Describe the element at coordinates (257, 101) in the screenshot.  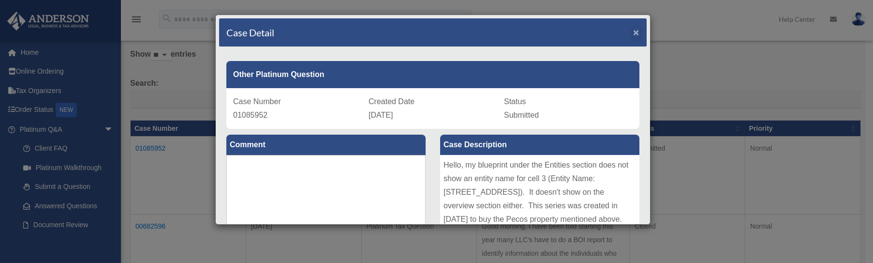
I see `span: Case Number` at that location.